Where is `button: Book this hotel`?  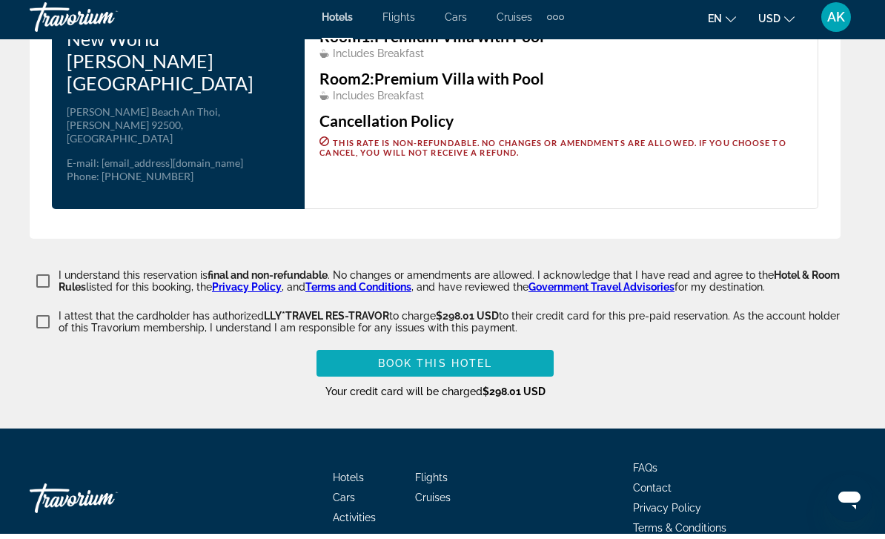
button: Book this hotel is located at coordinates (435, 369).